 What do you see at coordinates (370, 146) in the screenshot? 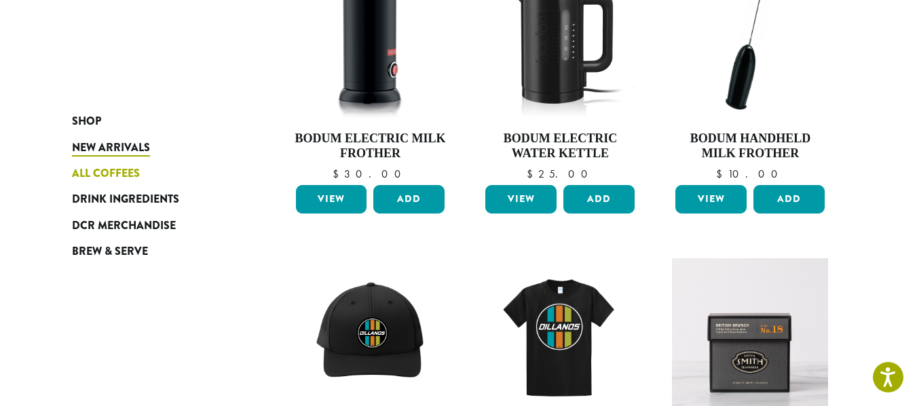
I see `h4: Bodum Electric Milk Frother` at bounding box center [370, 146].